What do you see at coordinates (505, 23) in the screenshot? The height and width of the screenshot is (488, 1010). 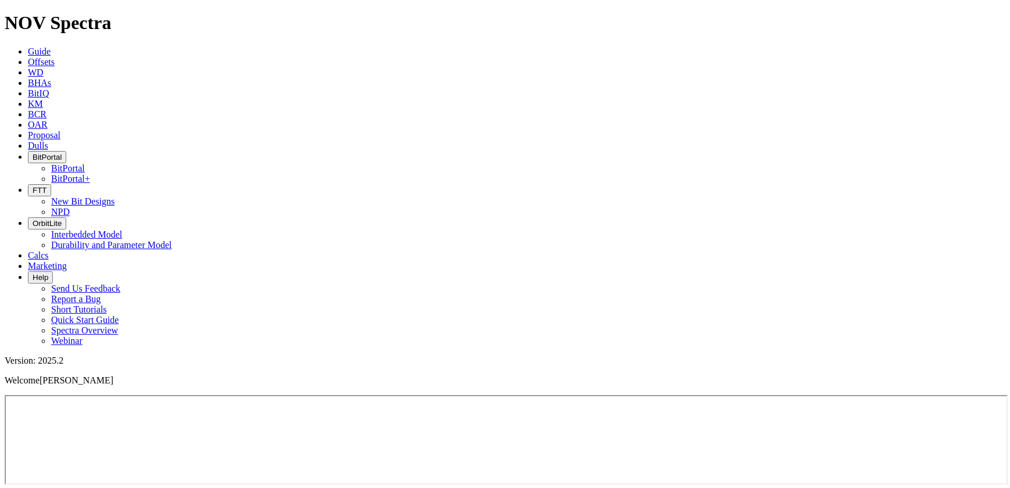 I see `h1: NOV Spectra` at bounding box center [505, 23].